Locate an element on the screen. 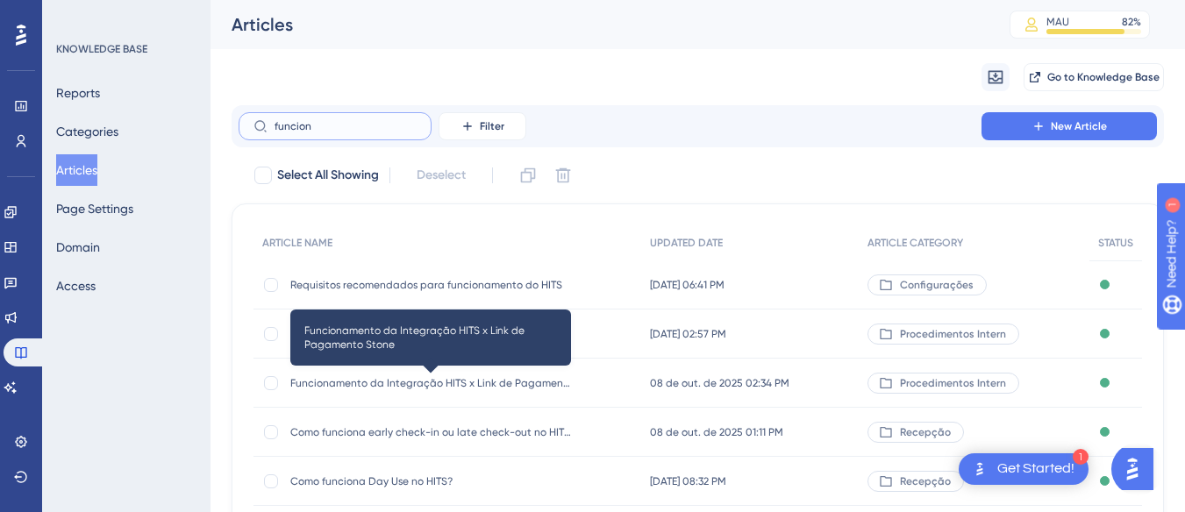 This screenshot has width=1185, height=512. button: Articles is located at coordinates (76, 170).